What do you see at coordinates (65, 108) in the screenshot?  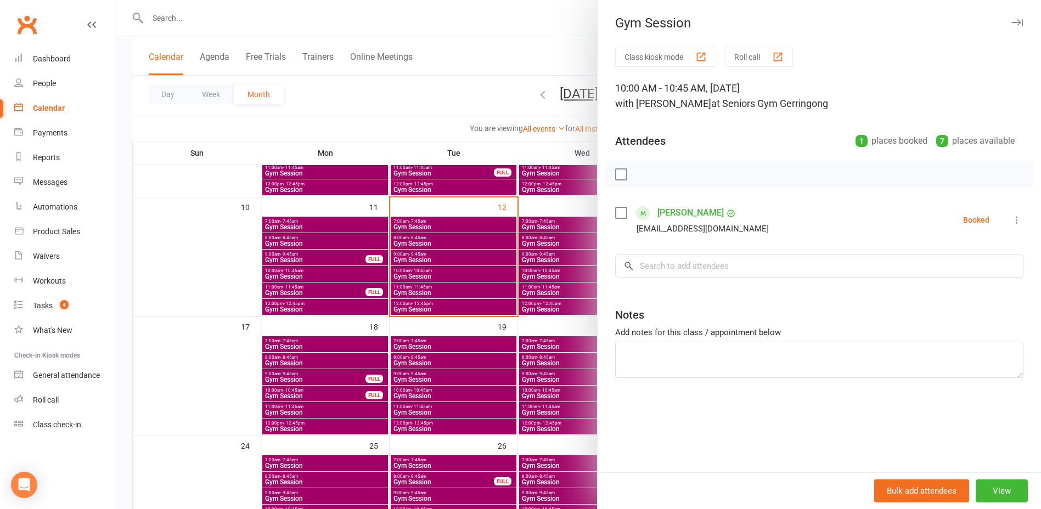 I see `a: Calendar` at bounding box center [65, 108].